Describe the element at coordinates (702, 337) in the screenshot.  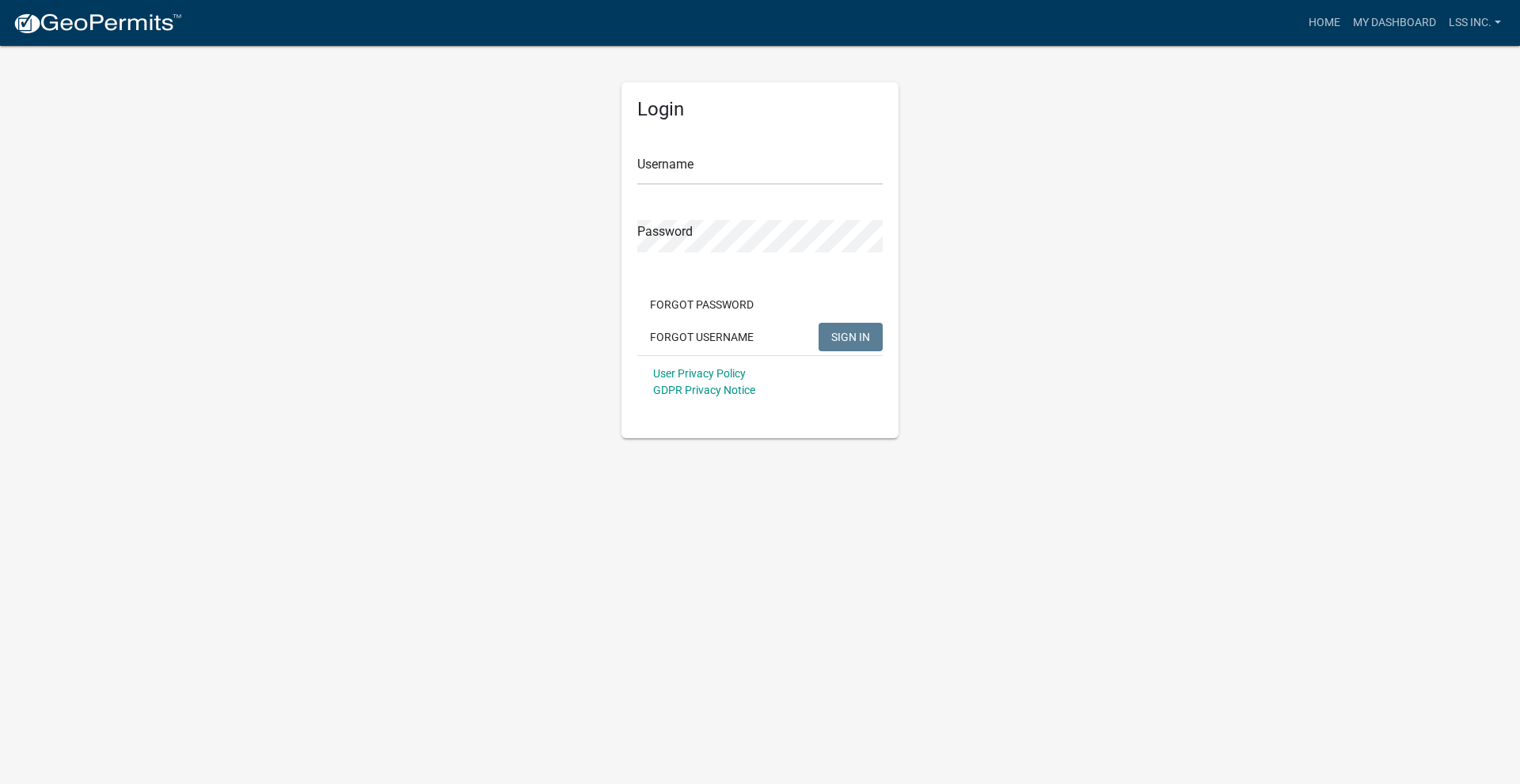
I see `button: Forgot Username` at that location.